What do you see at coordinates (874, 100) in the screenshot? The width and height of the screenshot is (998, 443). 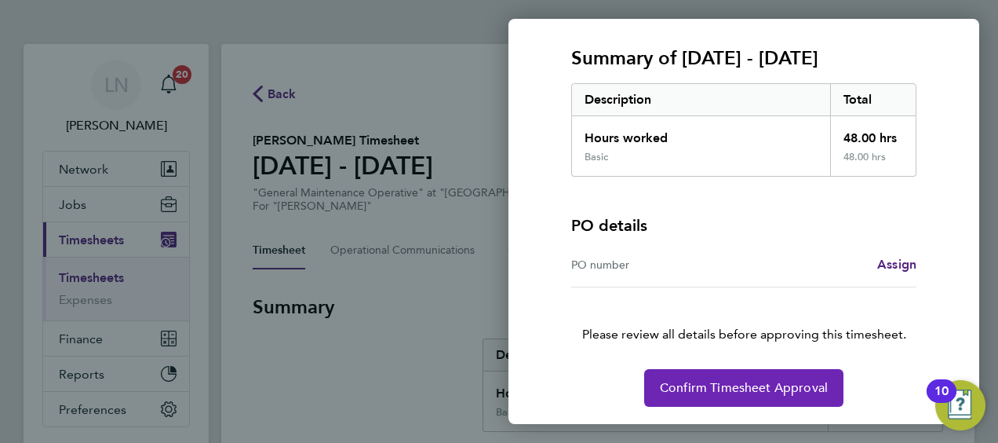 I see `div: Total` at bounding box center [874, 100].